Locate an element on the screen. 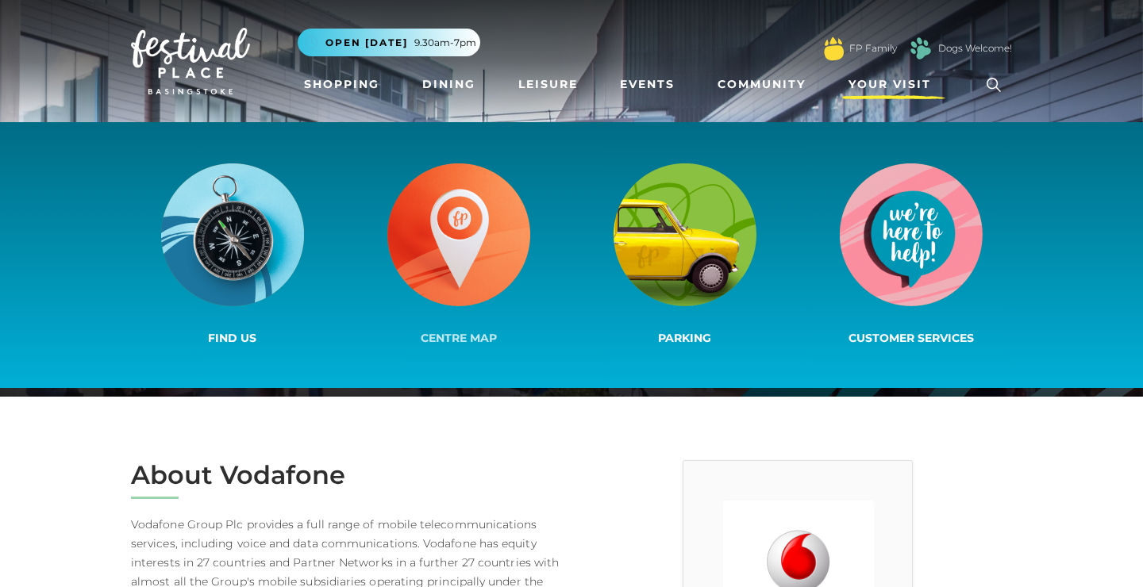 This screenshot has height=587, width=1143. a: Community is located at coordinates (761, 84).